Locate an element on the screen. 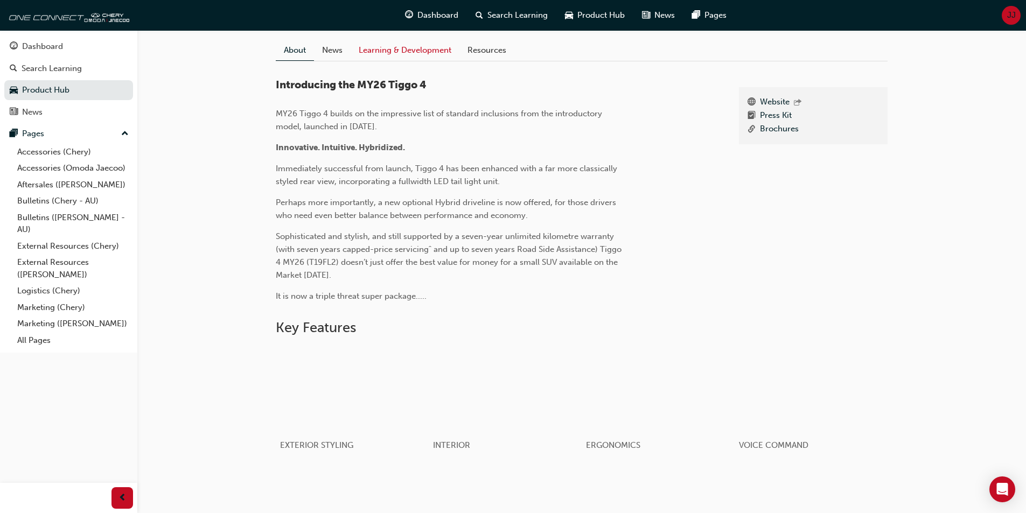 This screenshot has height=513, width=1026. span: Pages is located at coordinates (715, 15).